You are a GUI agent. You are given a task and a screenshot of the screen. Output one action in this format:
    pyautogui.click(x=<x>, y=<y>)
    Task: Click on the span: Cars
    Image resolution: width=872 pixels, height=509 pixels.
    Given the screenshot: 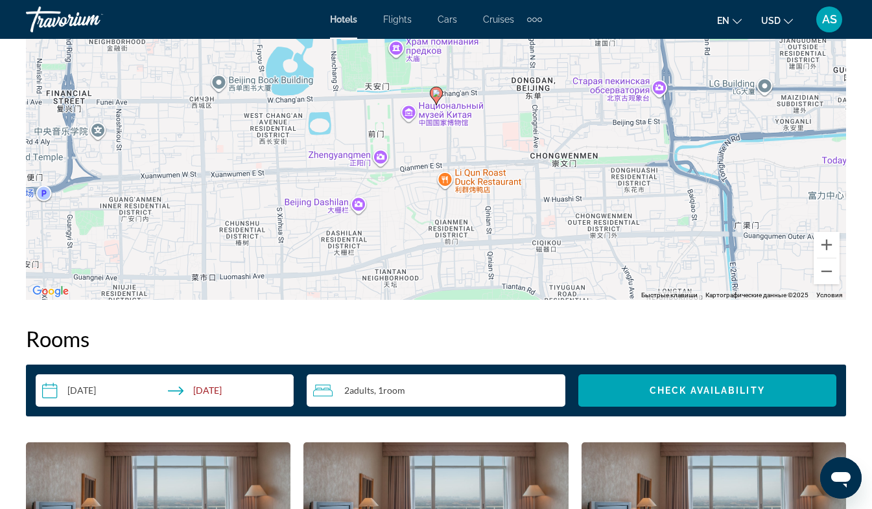 What is the action you would take?
    pyautogui.click(x=447, y=19)
    